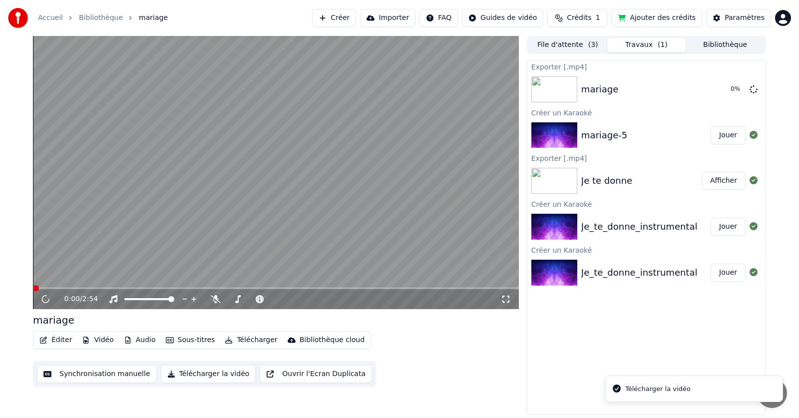  What do you see at coordinates (153, 18) in the screenshot?
I see `span: mariage` at bounding box center [153, 18].